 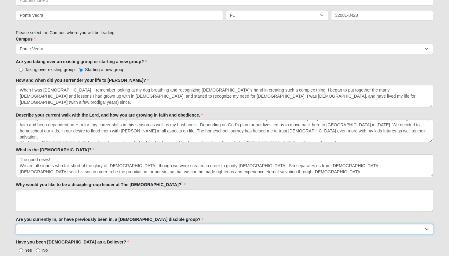 What do you see at coordinates (81, 62) in the screenshot?
I see `label: Are you taking over an existing group or starting a new group?` at bounding box center [81, 62].